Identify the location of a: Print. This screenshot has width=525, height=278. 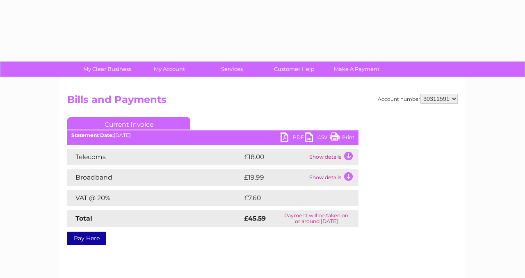
(342, 138).